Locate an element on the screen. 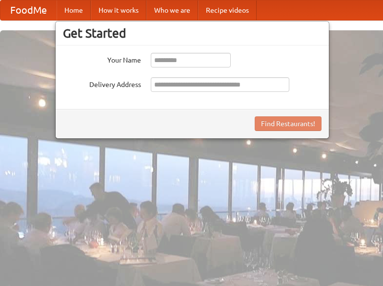 Image resolution: width=383 pixels, height=286 pixels. a: Recipe videos is located at coordinates (227, 10).